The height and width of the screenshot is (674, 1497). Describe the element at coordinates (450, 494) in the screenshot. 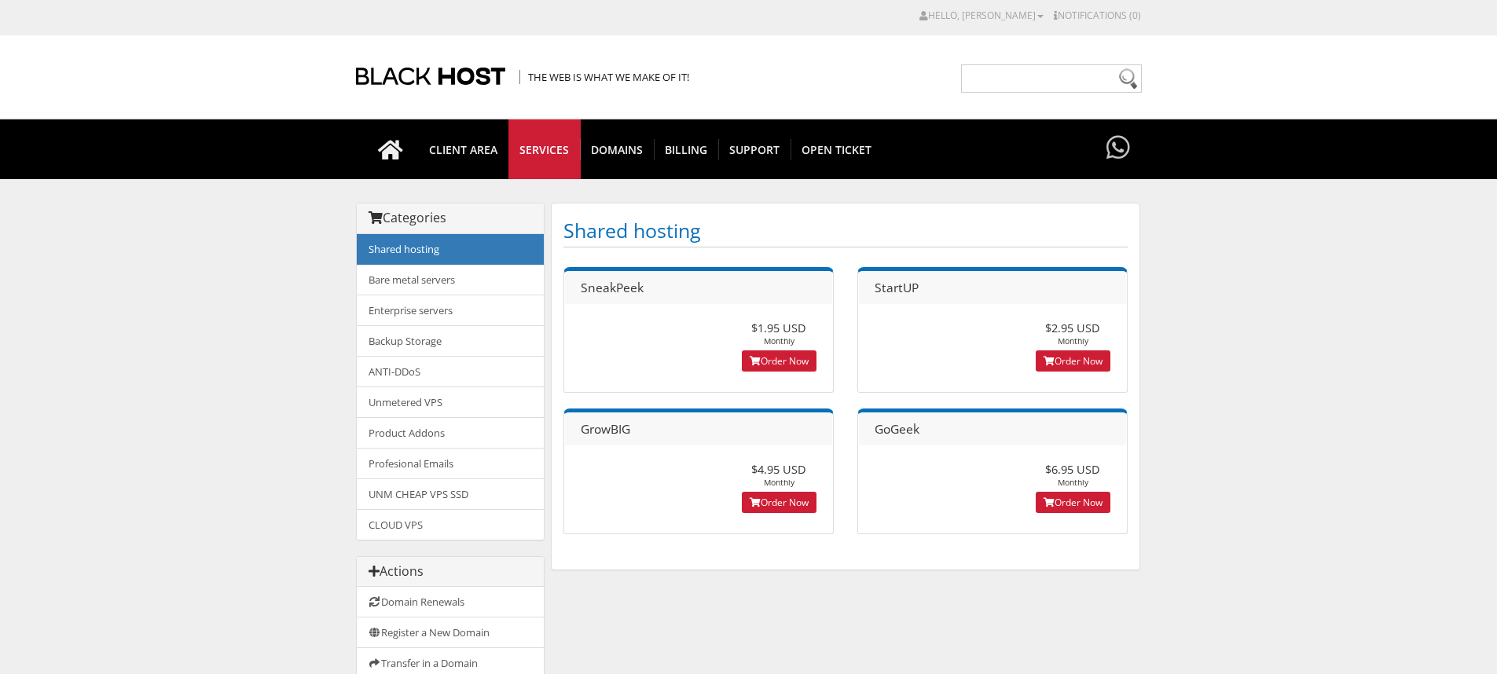

I see `a: UNM CHEAP VPS SSD` at that location.